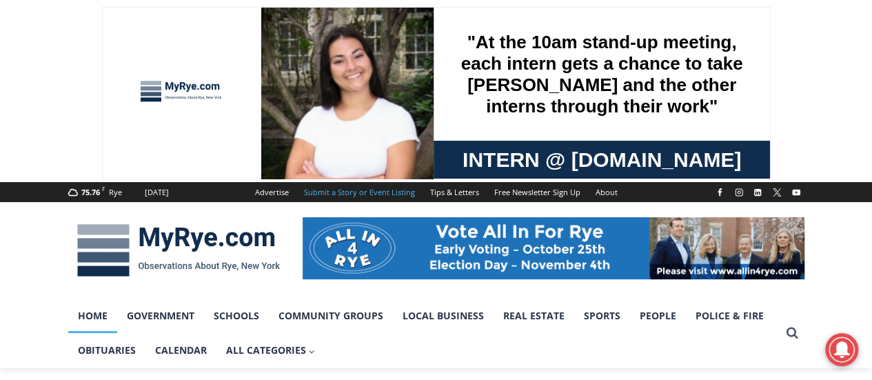 Image resolution: width=872 pixels, height=380 pixels. I want to click on a: Calendar, so click(181, 350).